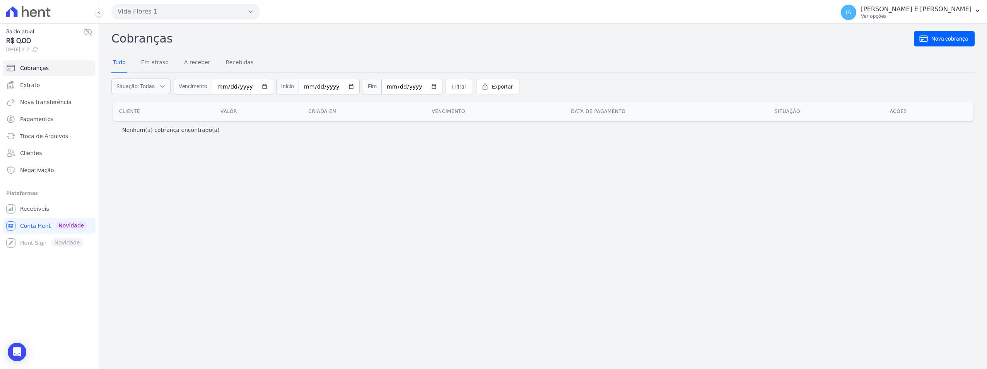  What do you see at coordinates (46, 102) in the screenshot?
I see `span: Nova transferência` at bounding box center [46, 102].